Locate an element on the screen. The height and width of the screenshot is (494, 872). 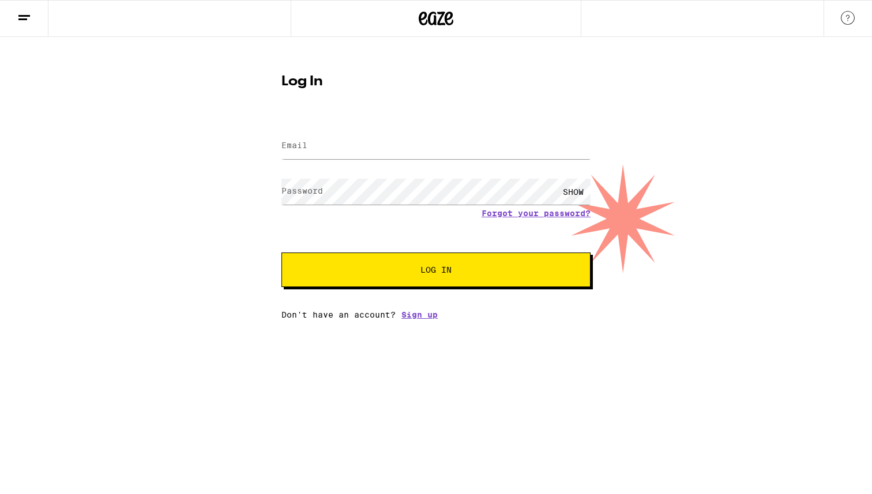
span: Log In is located at coordinates (436, 270).